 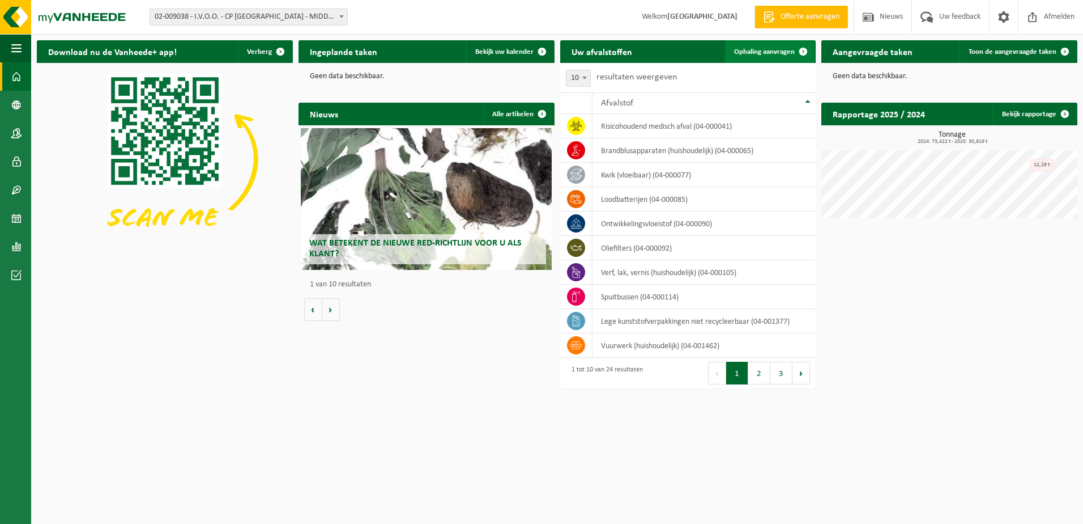 What do you see at coordinates (704, 296) in the screenshot?
I see `td: spuitbussen (04-000114)` at bounding box center [704, 296].